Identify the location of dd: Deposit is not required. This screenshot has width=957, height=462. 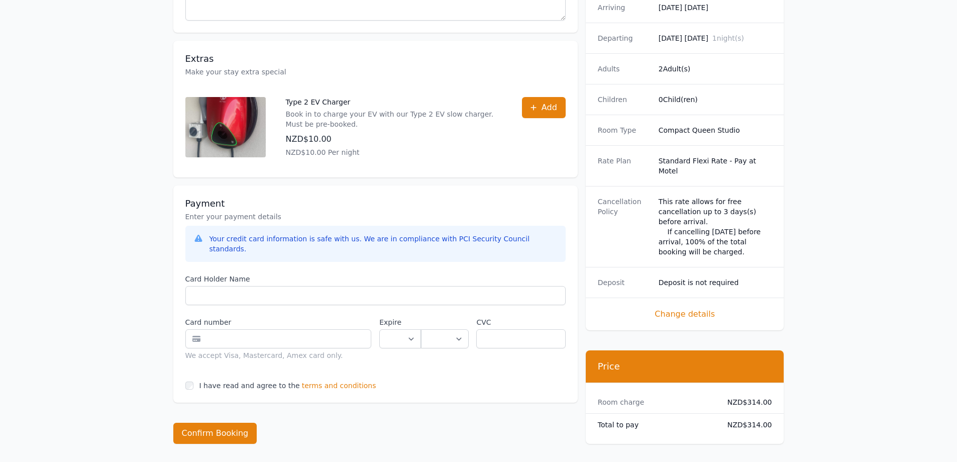
(716, 282).